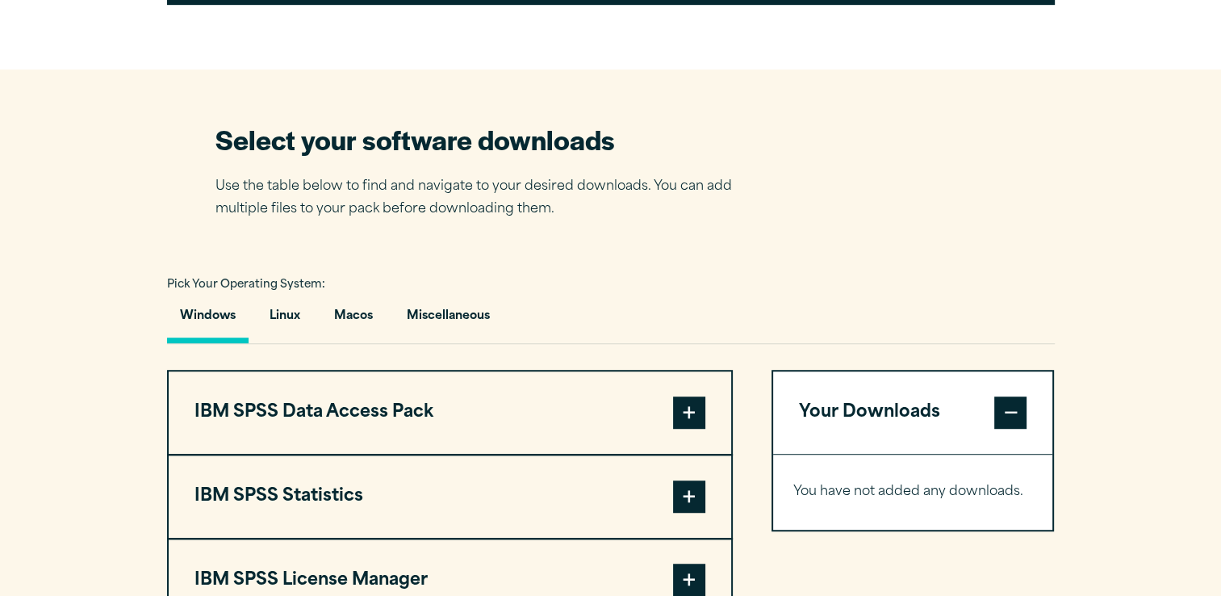  Describe the element at coordinates (486, 139) in the screenshot. I see `h2: Select your software downloads` at that location.